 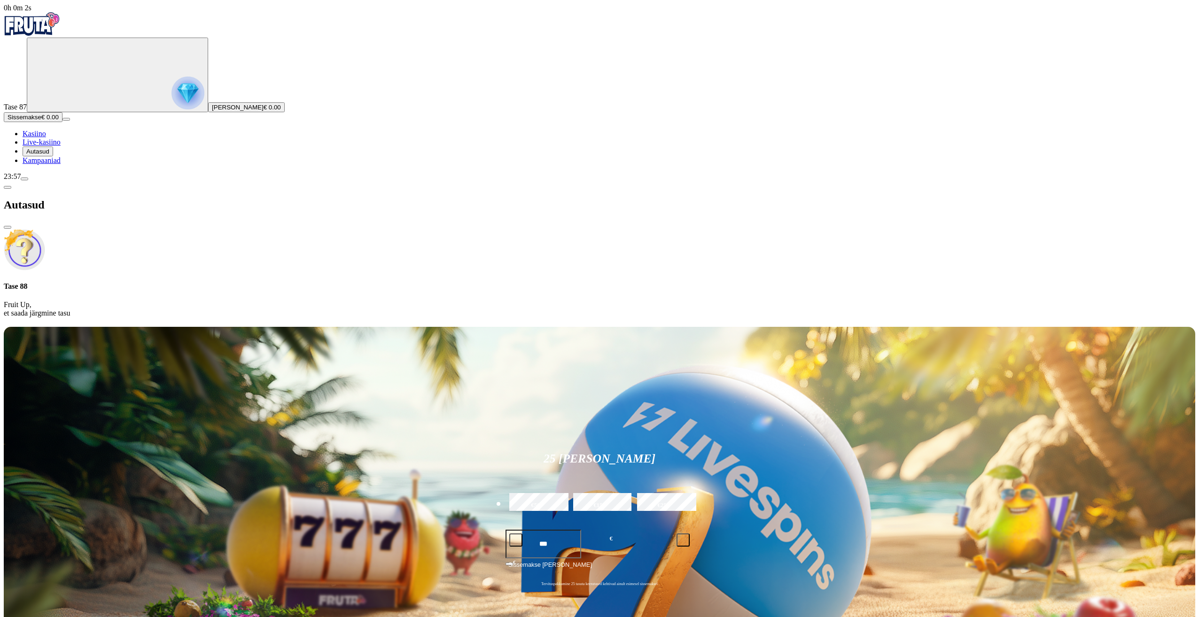 What do you see at coordinates (599, 309) in the screenshot?
I see `p: Fruit Up, et saada järgmine tasu` at bounding box center [599, 309].